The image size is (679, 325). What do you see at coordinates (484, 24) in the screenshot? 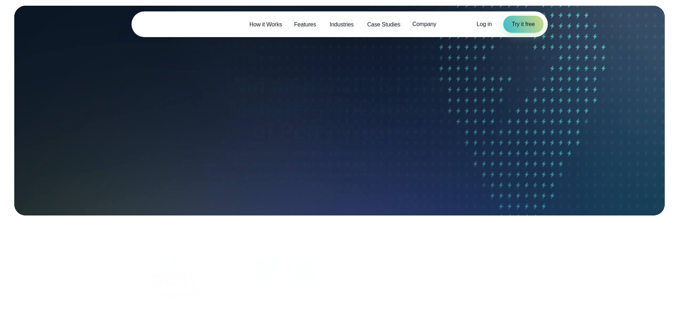
I see `span: Log in` at bounding box center [484, 24].